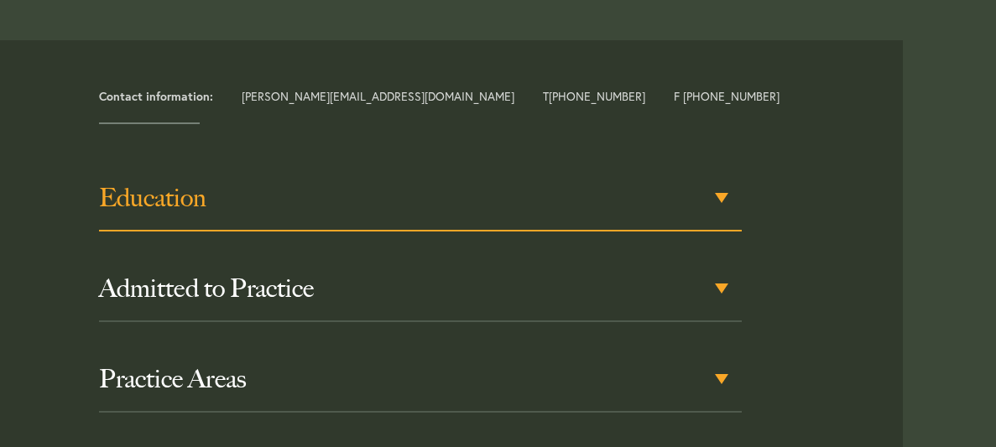  Describe the element at coordinates (156, 96) in the screenshot. I see `strong: Contact information:` at that location.